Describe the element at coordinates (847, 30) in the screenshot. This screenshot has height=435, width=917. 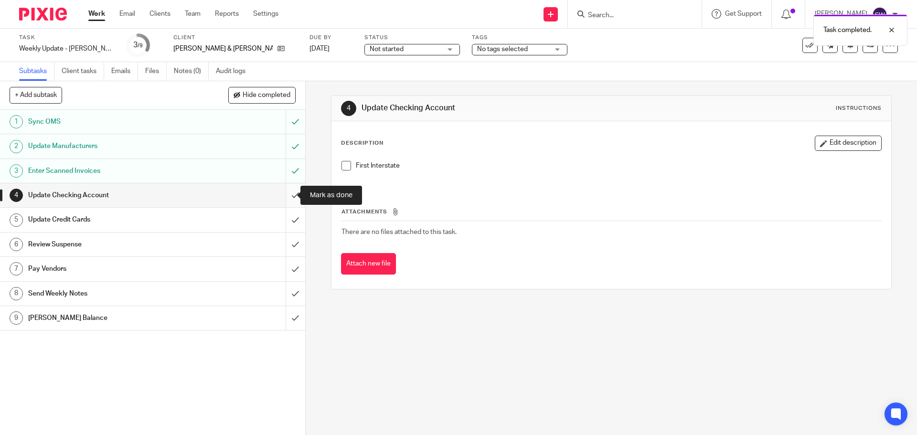
I see `p: Task completed.` at that location.